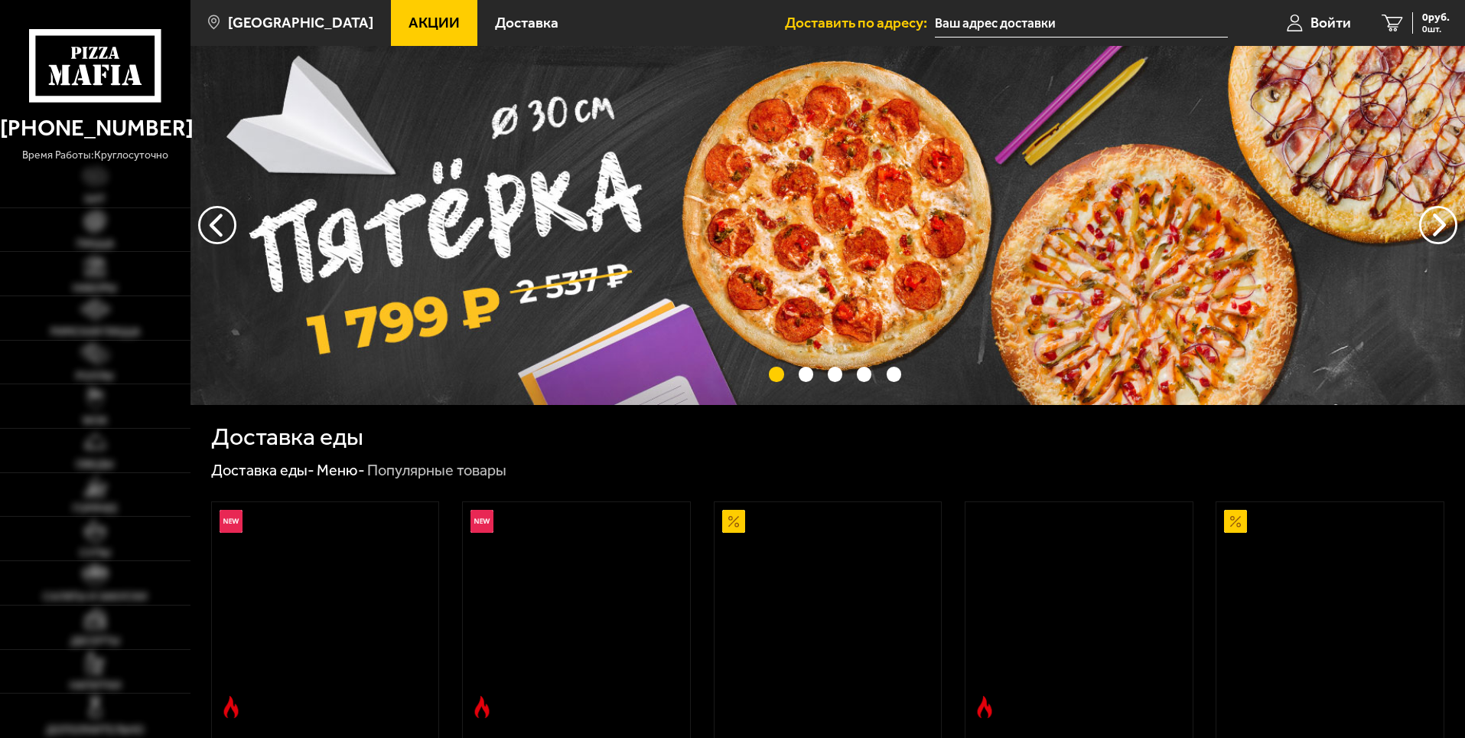  I want to click on a: Острое блюдоБиф чили 25 см (толстое с сыром), so click(1079, 614).